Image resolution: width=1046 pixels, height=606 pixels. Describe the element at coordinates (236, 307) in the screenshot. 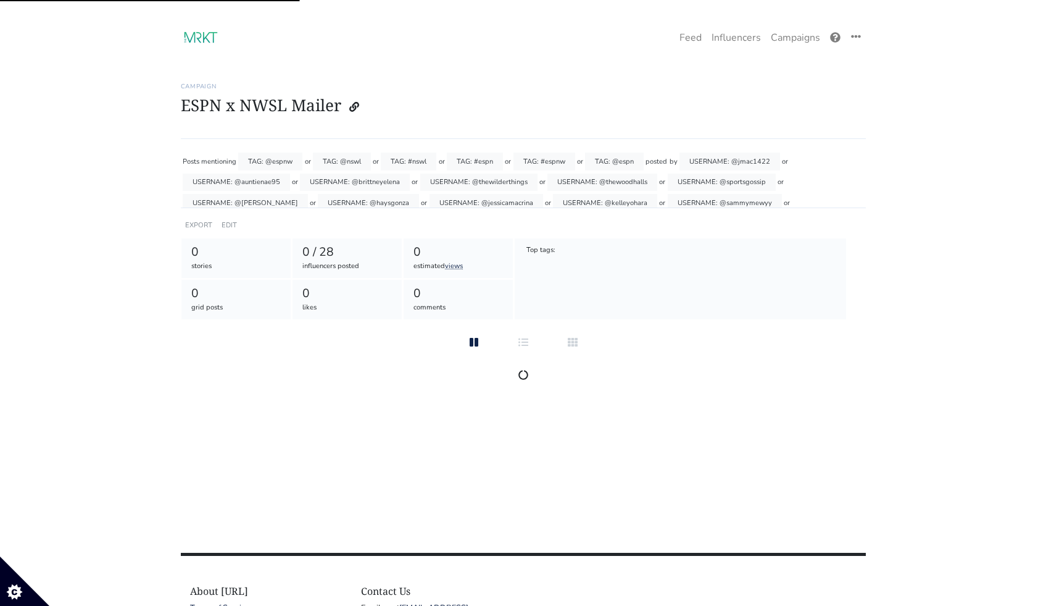

I see `div: grid posts` at that location.